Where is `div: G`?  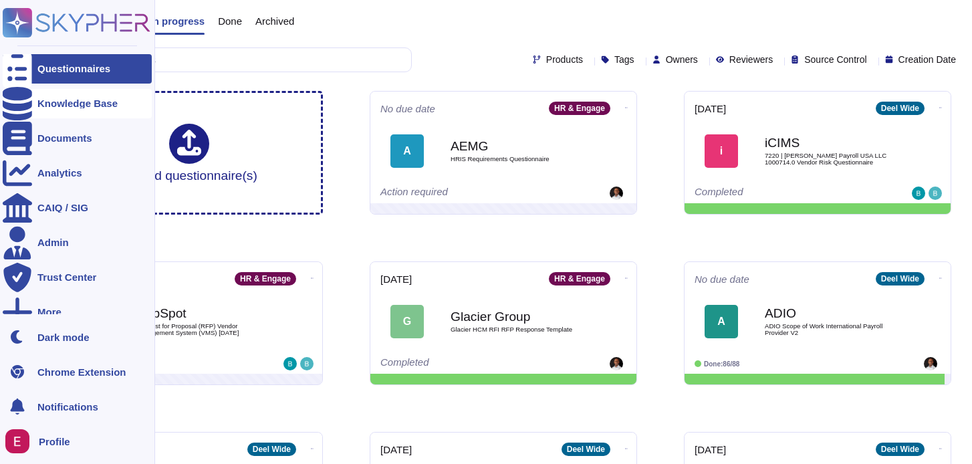 div: G is located at coordinates (407, 322).